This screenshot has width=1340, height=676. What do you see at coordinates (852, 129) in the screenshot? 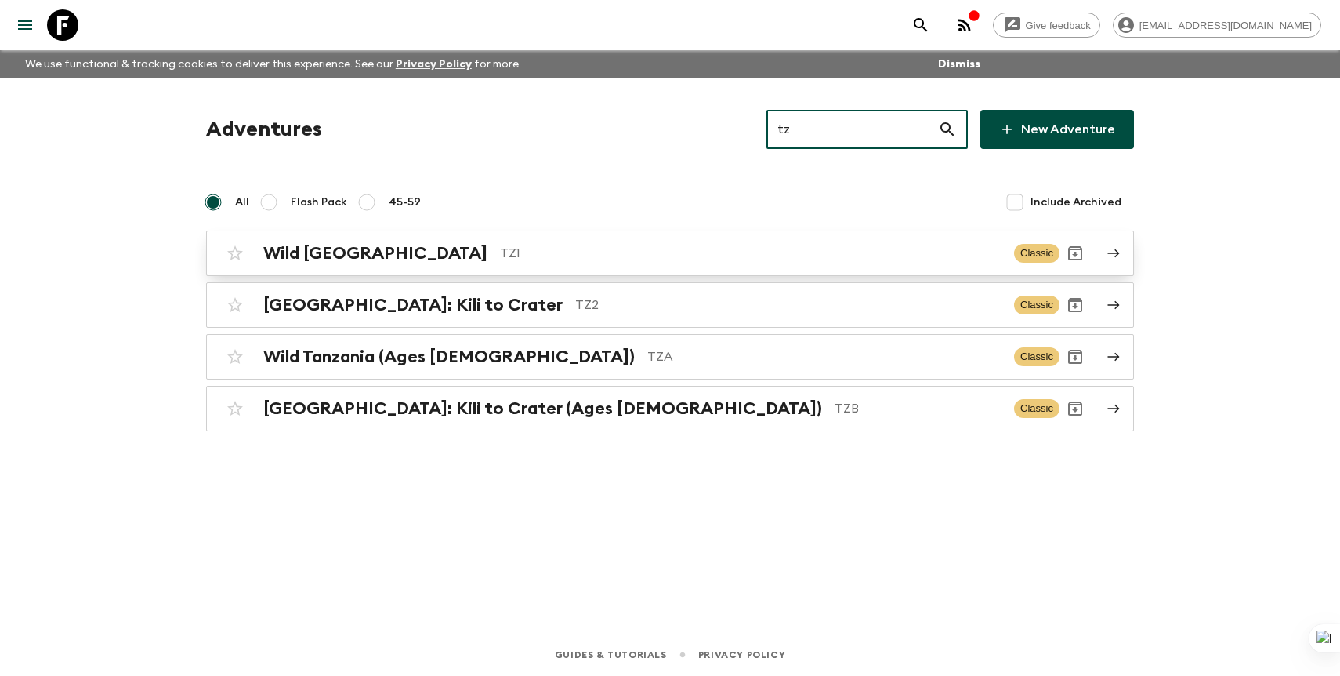
I see `input: e.g. AR1, Argentina` at bounding box center [852, 129].